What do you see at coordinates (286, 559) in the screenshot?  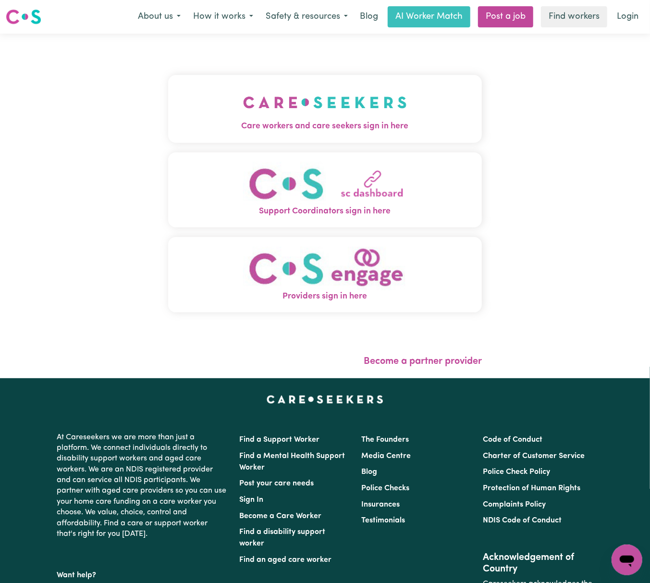 I see `a: Find an aged care worker` at bounding box center [286, 559].